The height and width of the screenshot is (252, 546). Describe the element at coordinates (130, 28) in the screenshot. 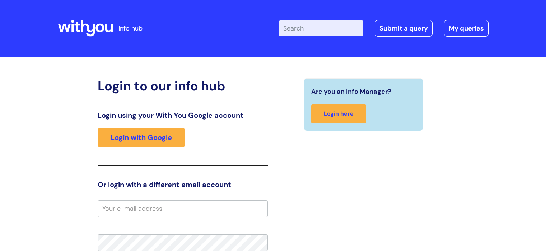

I see `p: info hub` at that location.